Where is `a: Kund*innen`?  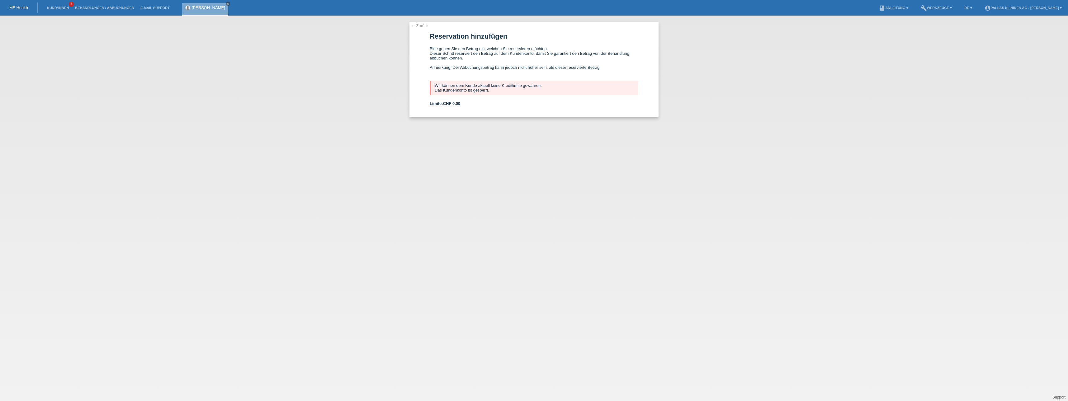 a: Kund*innen is located at coordinates (58, 8).